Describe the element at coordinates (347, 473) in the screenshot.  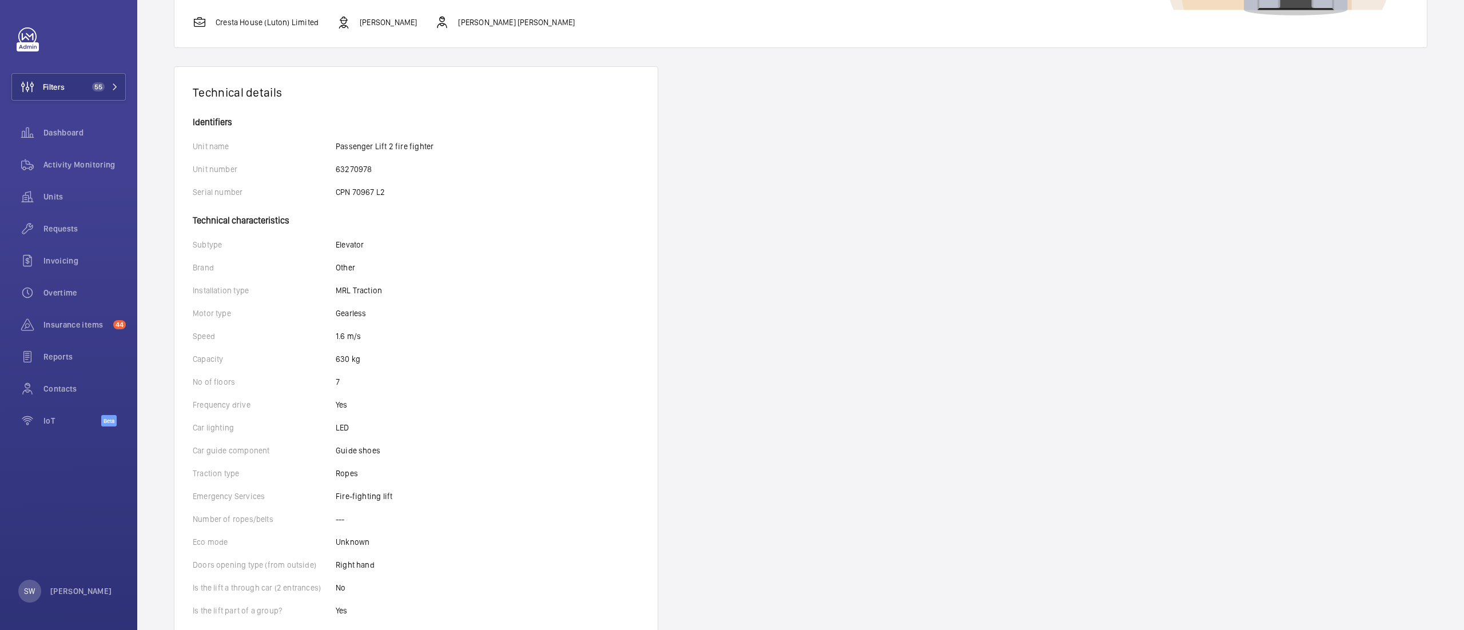
I see `p: Ropes` at that location.